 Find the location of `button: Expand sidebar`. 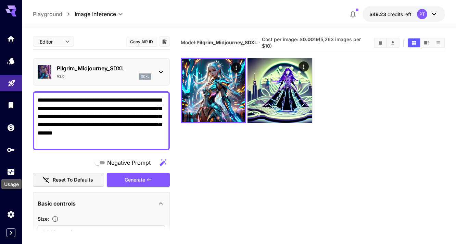

button: Expand sidebar is located at coordinates (11, 232).